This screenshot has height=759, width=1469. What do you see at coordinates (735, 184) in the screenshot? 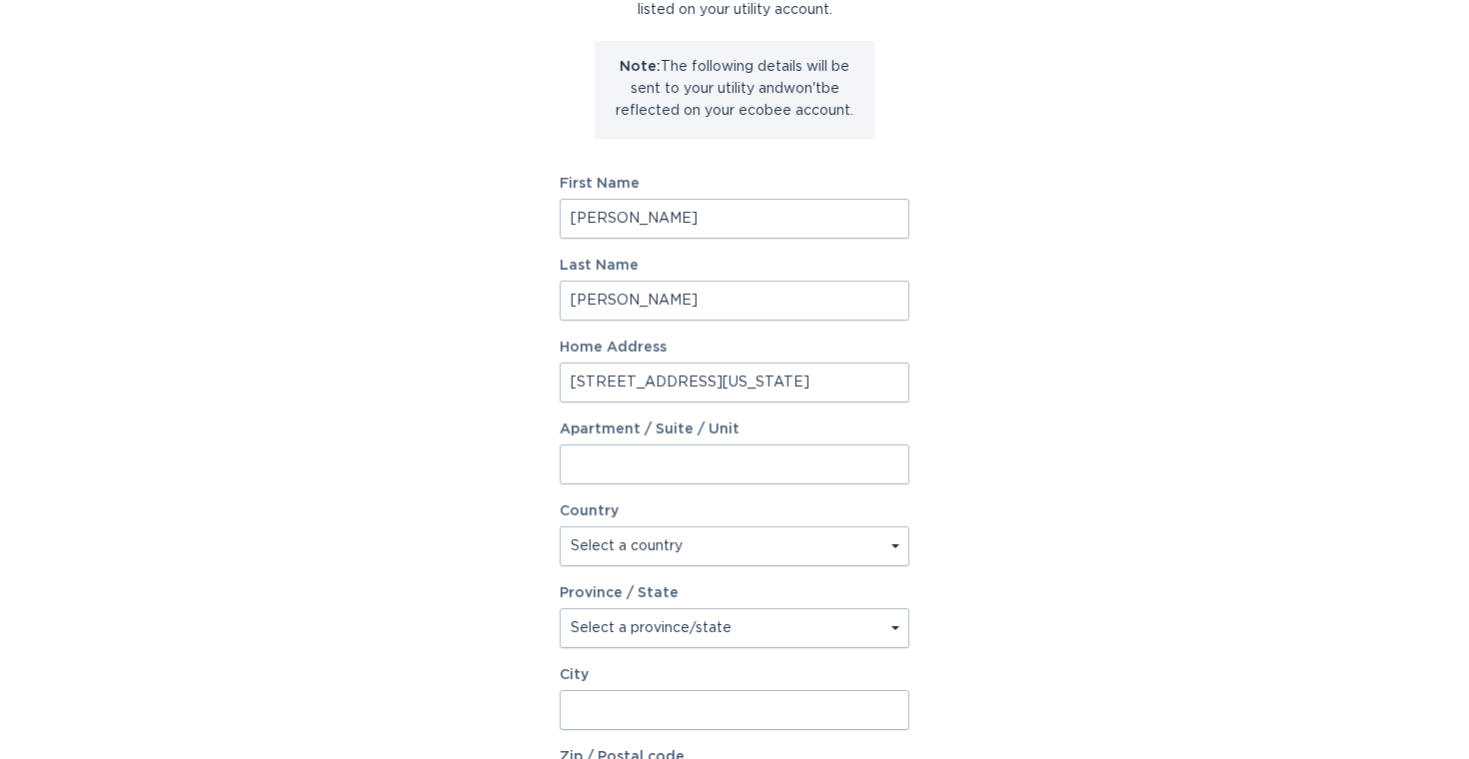
I see `label: First Name` at bounding box center [735, 184].